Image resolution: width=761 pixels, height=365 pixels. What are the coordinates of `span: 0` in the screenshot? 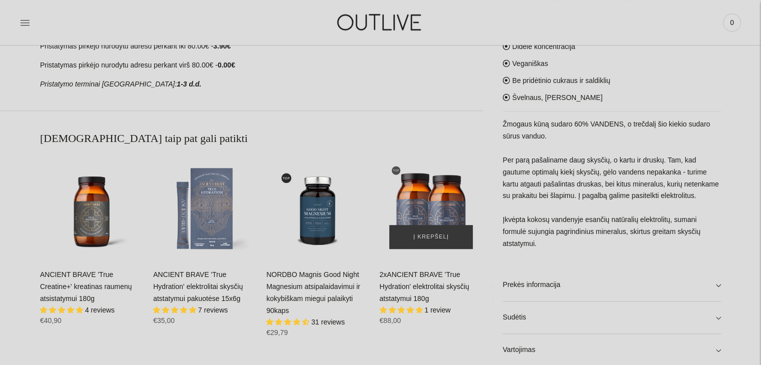 It's located at (732, 23).